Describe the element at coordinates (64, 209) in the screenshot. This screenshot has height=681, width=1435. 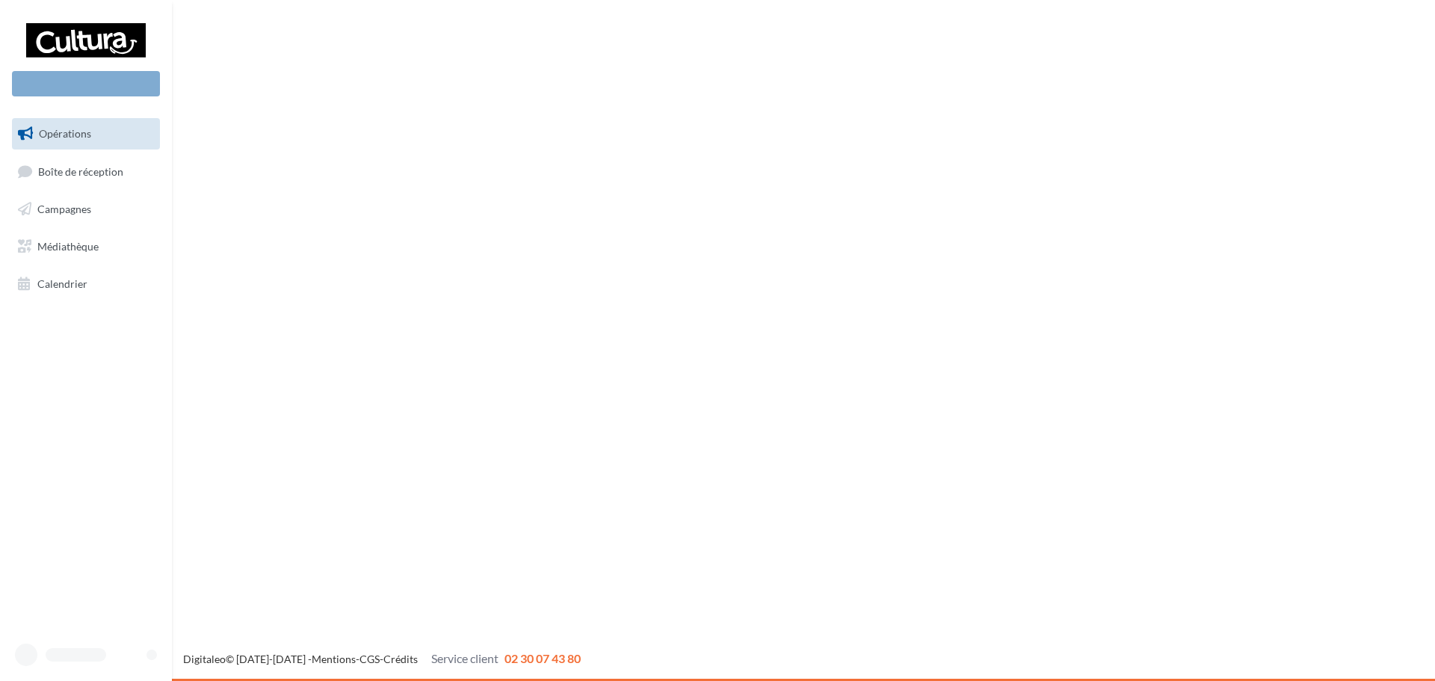
I see `span: Campagnes` at that location.